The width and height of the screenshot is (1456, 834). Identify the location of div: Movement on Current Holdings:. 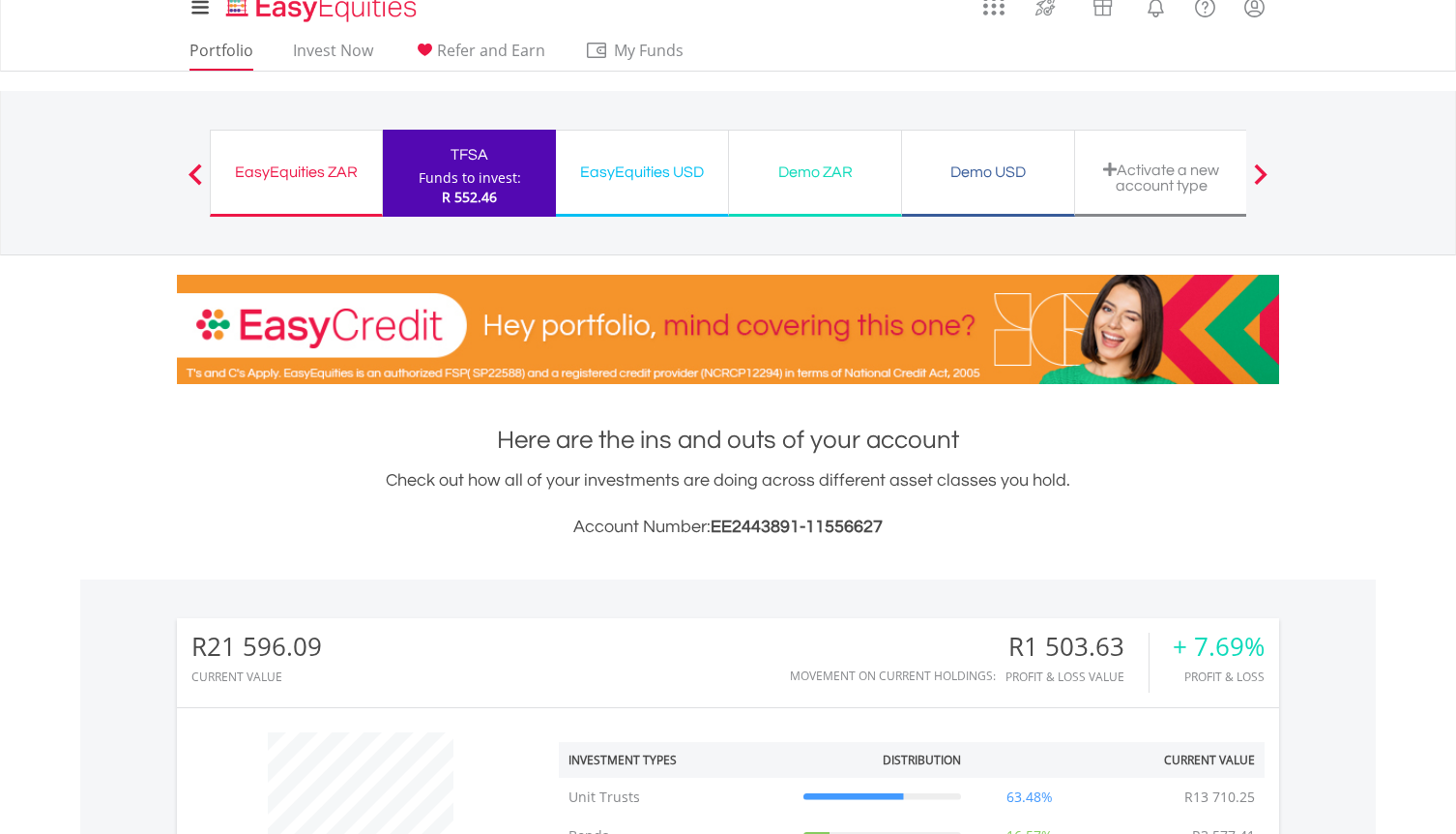
(892, 675).